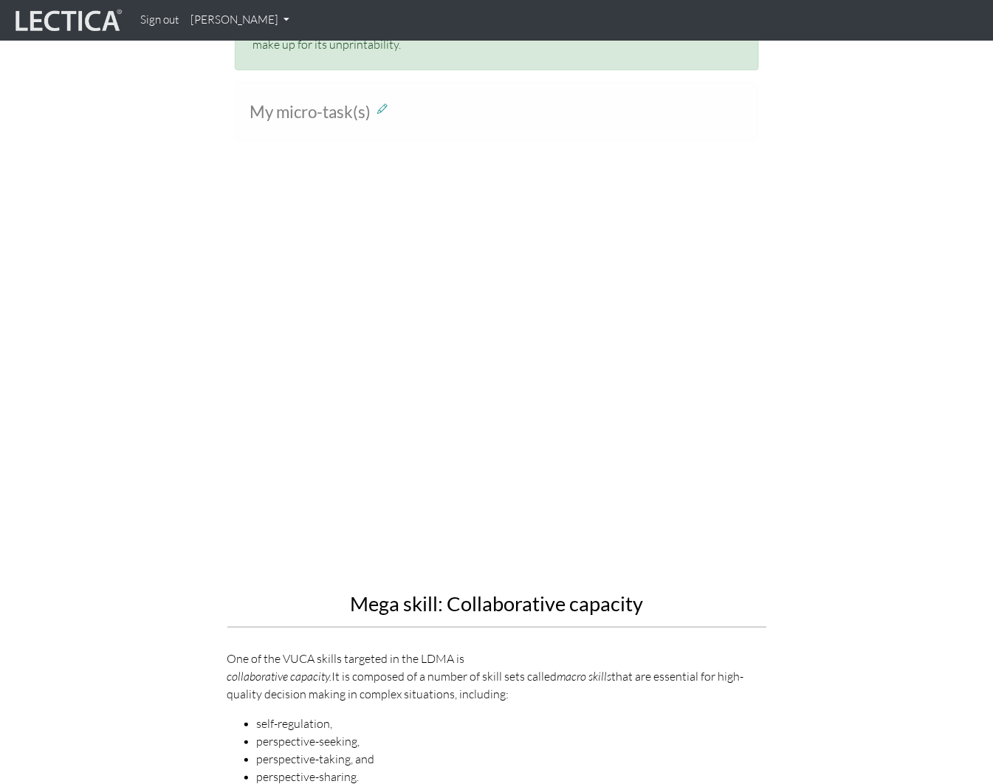 The height and width of the screenshot is (784, 993). Describe the element at coordinates (67, 21) in the screenshot. I see `img: lecticalive` at that location.